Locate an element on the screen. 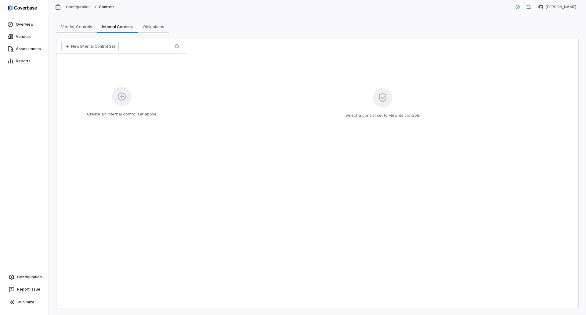  p: Select a control set to view its controls is located at coordinates (383, 115).